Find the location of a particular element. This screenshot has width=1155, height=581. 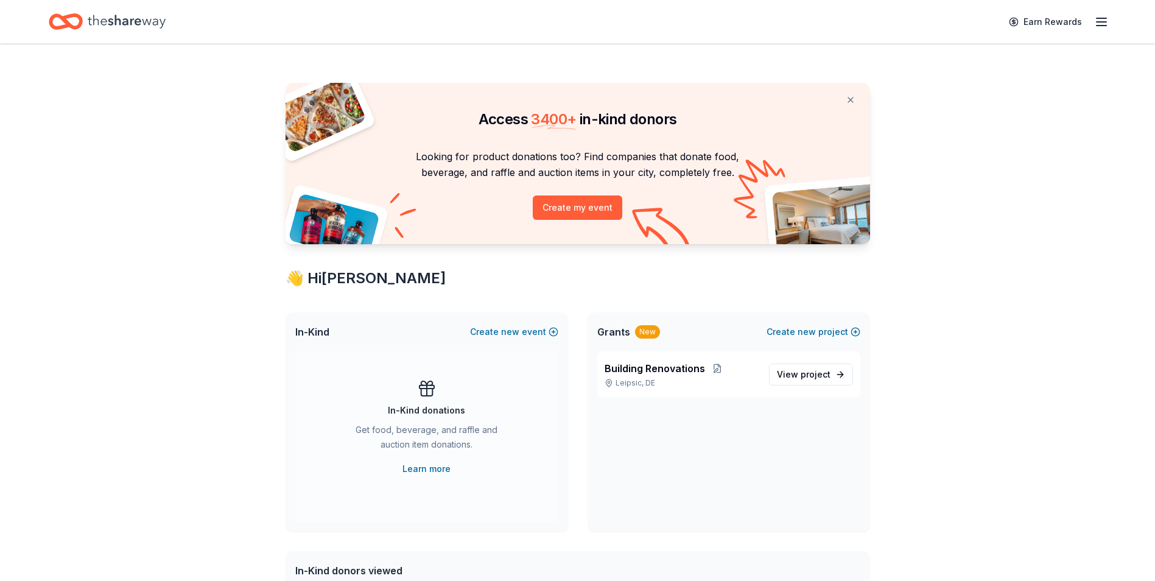

button: Create my event is located at coordinates (577, 208).